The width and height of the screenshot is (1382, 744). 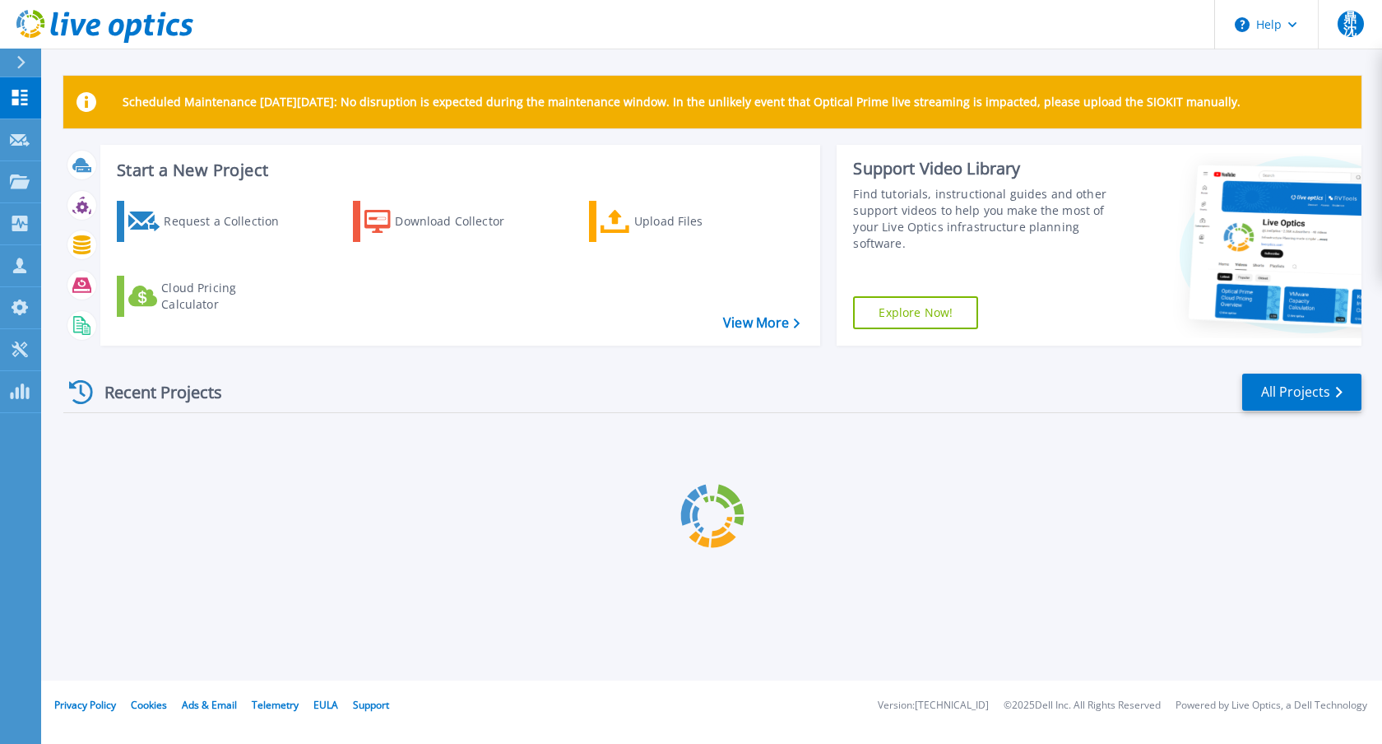 What do you see at coordinates (85, 704) in the screenshot?
I see `a: Privacy Policy` at bounding box center [85, 704].